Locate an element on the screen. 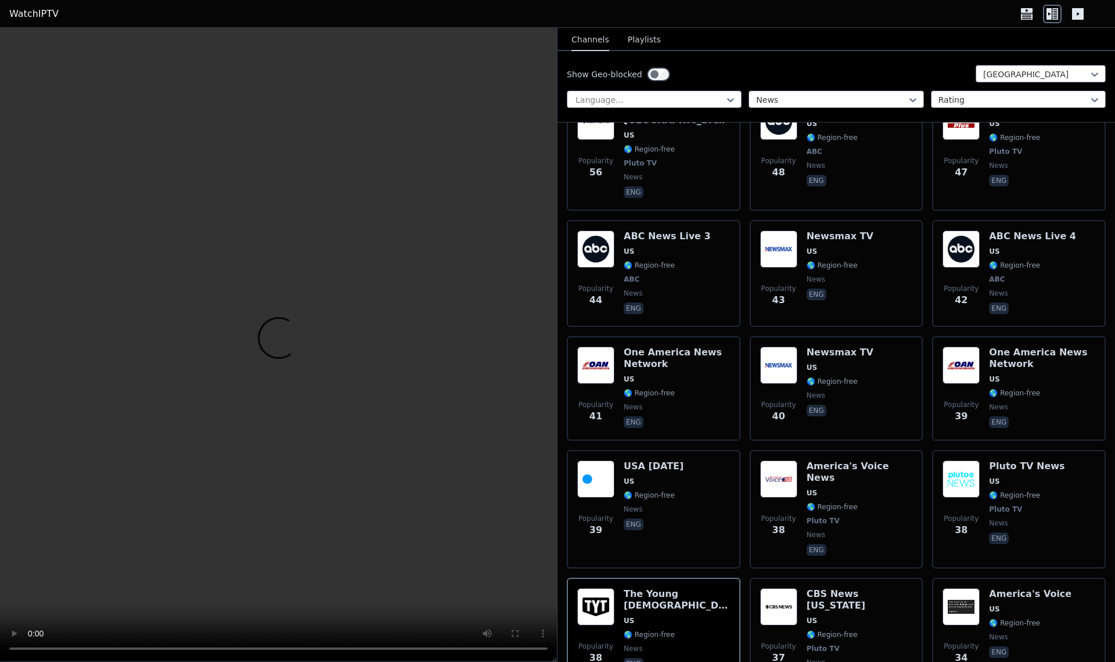 The height and width of the screenshot is (662, 1115). a: WatchIPTV is located at coordinates (34, 14).